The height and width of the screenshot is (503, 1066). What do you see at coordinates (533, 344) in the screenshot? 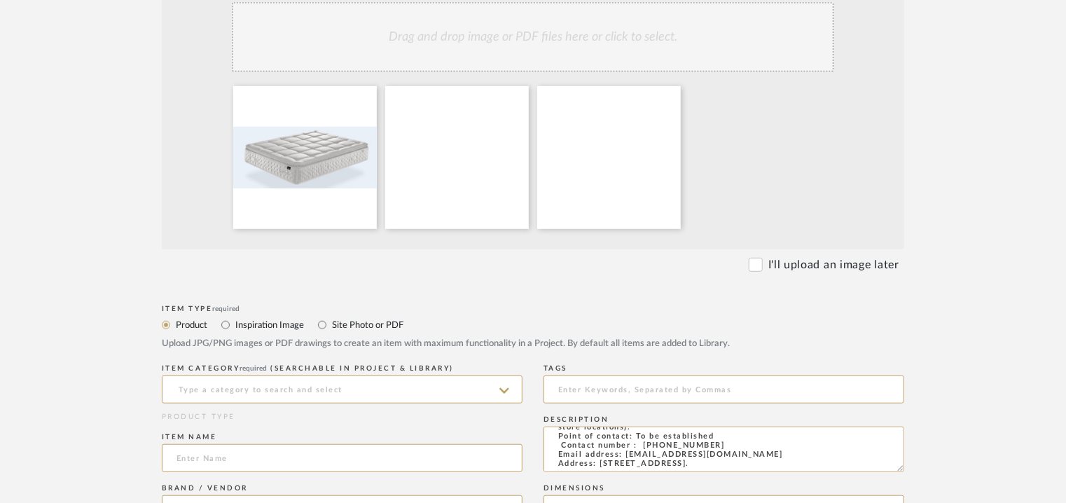
I see `div: Upload JPG/PNG images or PDF drawings to create an item with maximum functionality in a Project. ...` at bounding box center [533, 344].